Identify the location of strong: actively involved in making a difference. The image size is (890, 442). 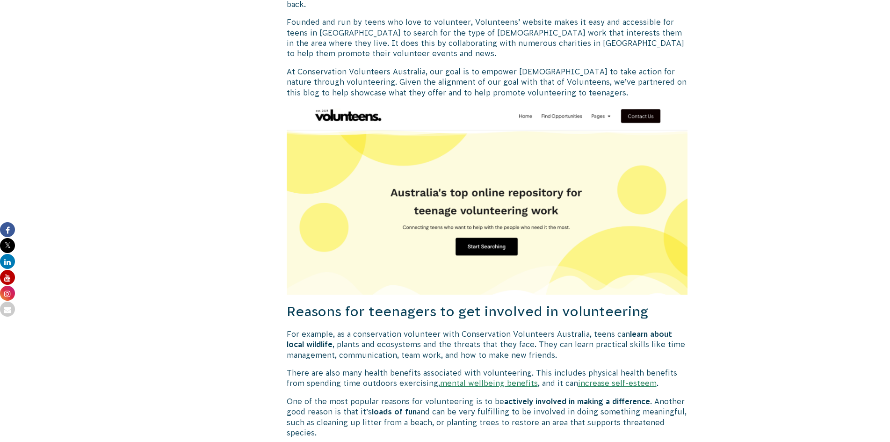
(577, 401).